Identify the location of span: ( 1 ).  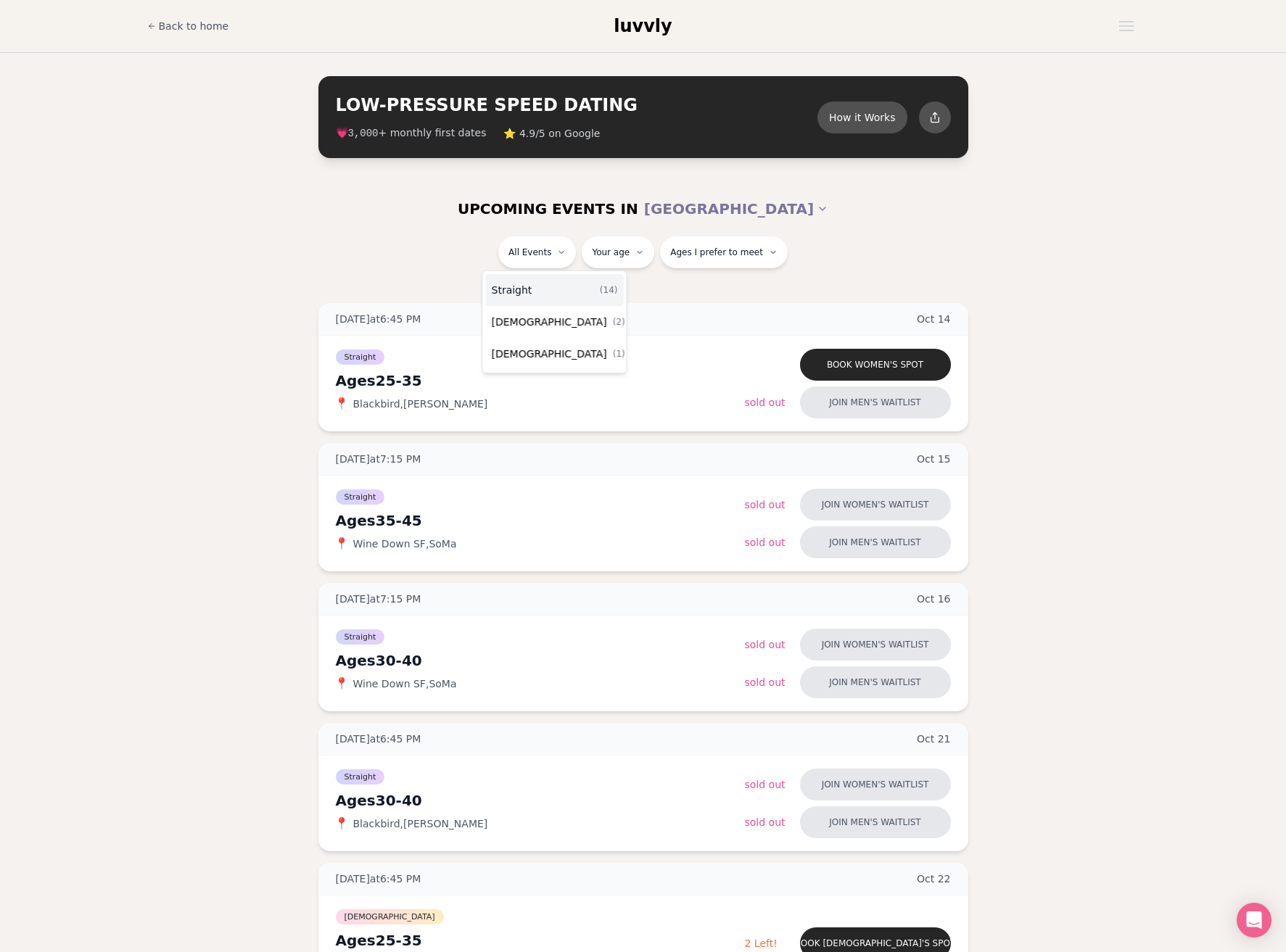
(619, 353).